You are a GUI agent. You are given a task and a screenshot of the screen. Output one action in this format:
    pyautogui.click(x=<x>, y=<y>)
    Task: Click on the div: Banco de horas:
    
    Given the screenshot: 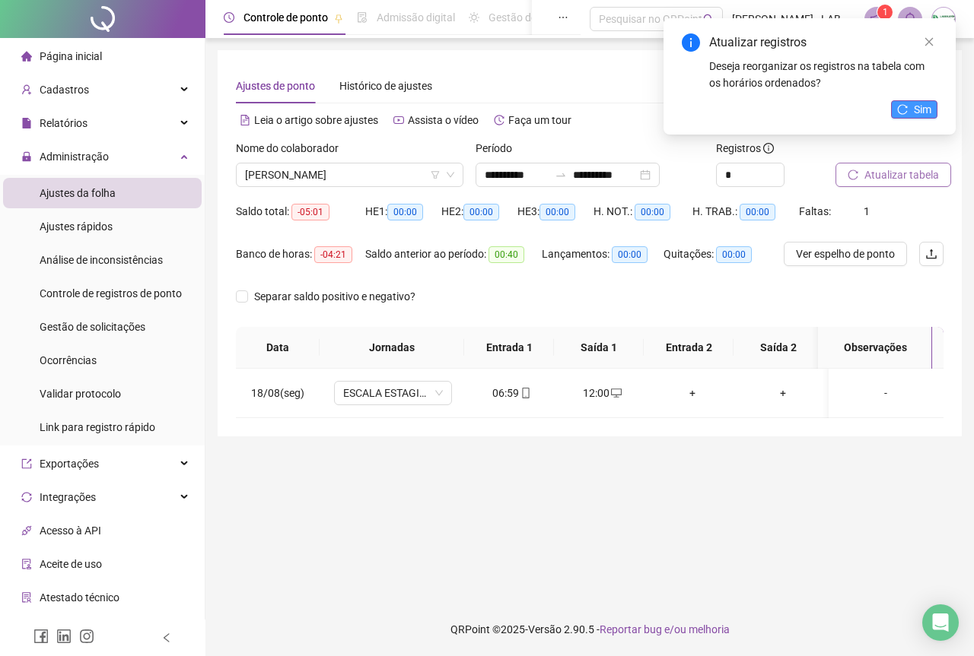 What is the action you would take?
    pyautogui.click(x=300, y=254)
    